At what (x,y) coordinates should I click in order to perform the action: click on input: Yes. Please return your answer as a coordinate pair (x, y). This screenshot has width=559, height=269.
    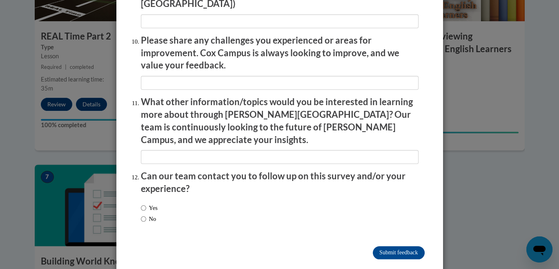
    Looking at the image, I should click on (143, 208).